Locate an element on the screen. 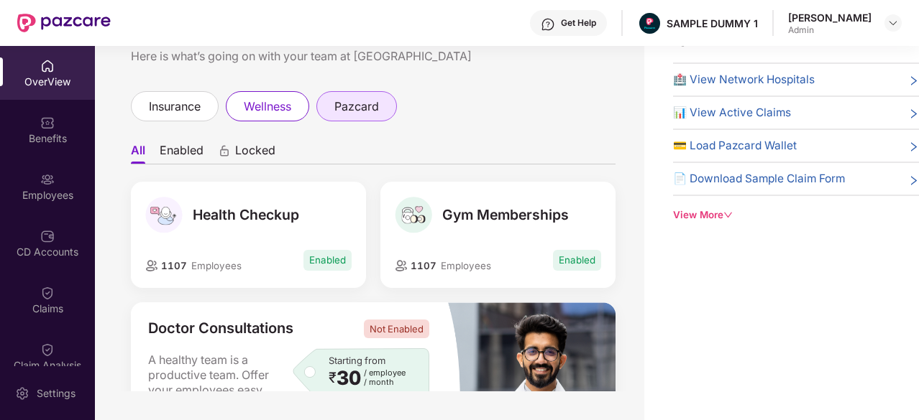 Image resolution: width=919 pixels, height=420 pixels. span: 💳 Load Pazcard Wallet is located at coordinates (735, 146).